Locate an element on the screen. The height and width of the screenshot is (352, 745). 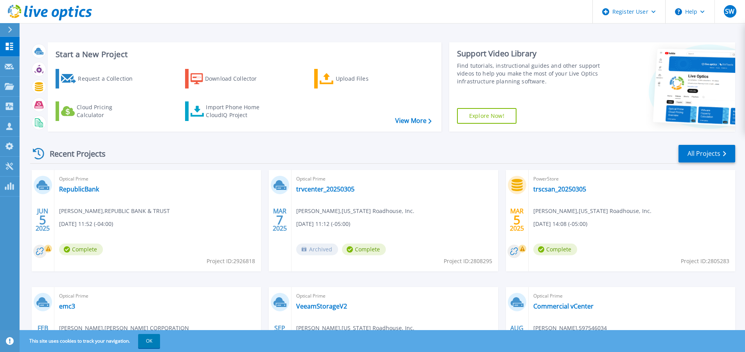
span: Project ID: 2926818 is located at coordinates (231, 261).